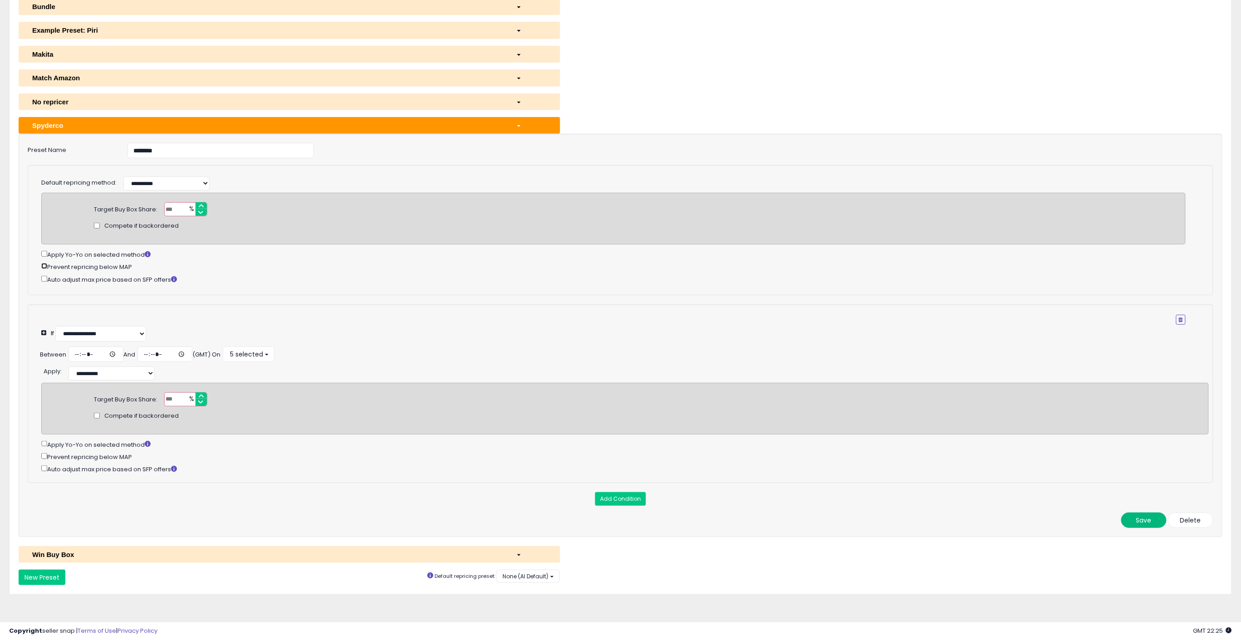 The width and height of the screenshot is (1241, 640). I want to click on button: Add Condition, so click(620, 499).